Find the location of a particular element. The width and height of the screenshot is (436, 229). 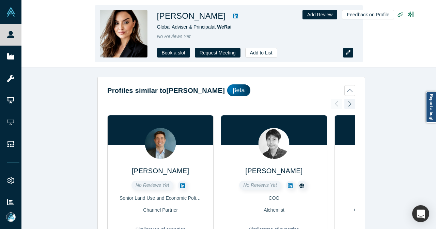

img: Kasia Jakimowicz's Profile Image is located at coordinates (124, 34).